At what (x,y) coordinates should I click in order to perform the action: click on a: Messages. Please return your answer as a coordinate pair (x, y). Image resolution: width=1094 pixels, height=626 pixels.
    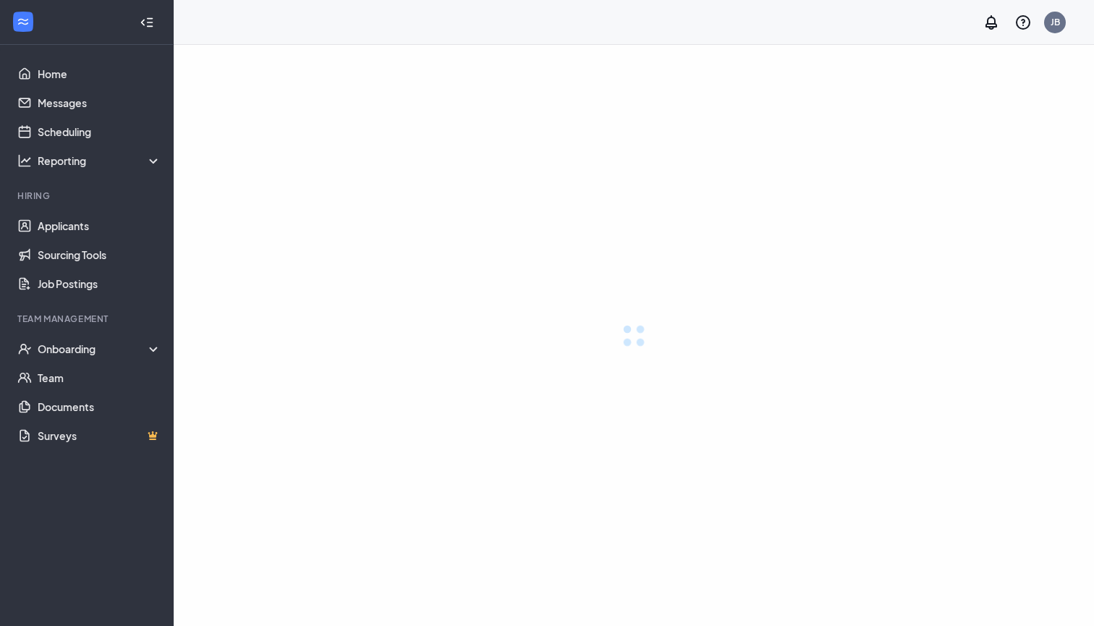
    Looking at the image, I should click on (99, 103).